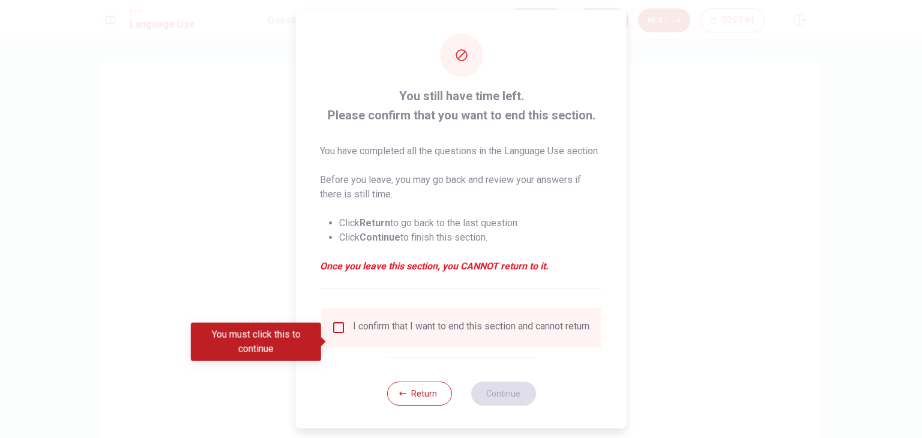 The image size is (922, 438). Describe the element at coordinates (503, 394) in the screenshot. I see `button: Continue` at that location.